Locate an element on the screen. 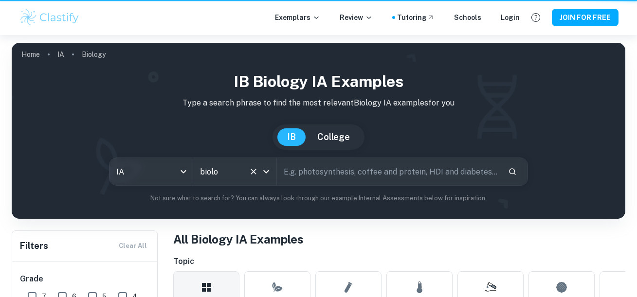  h6: Filters is located at coordinates (34, 246).